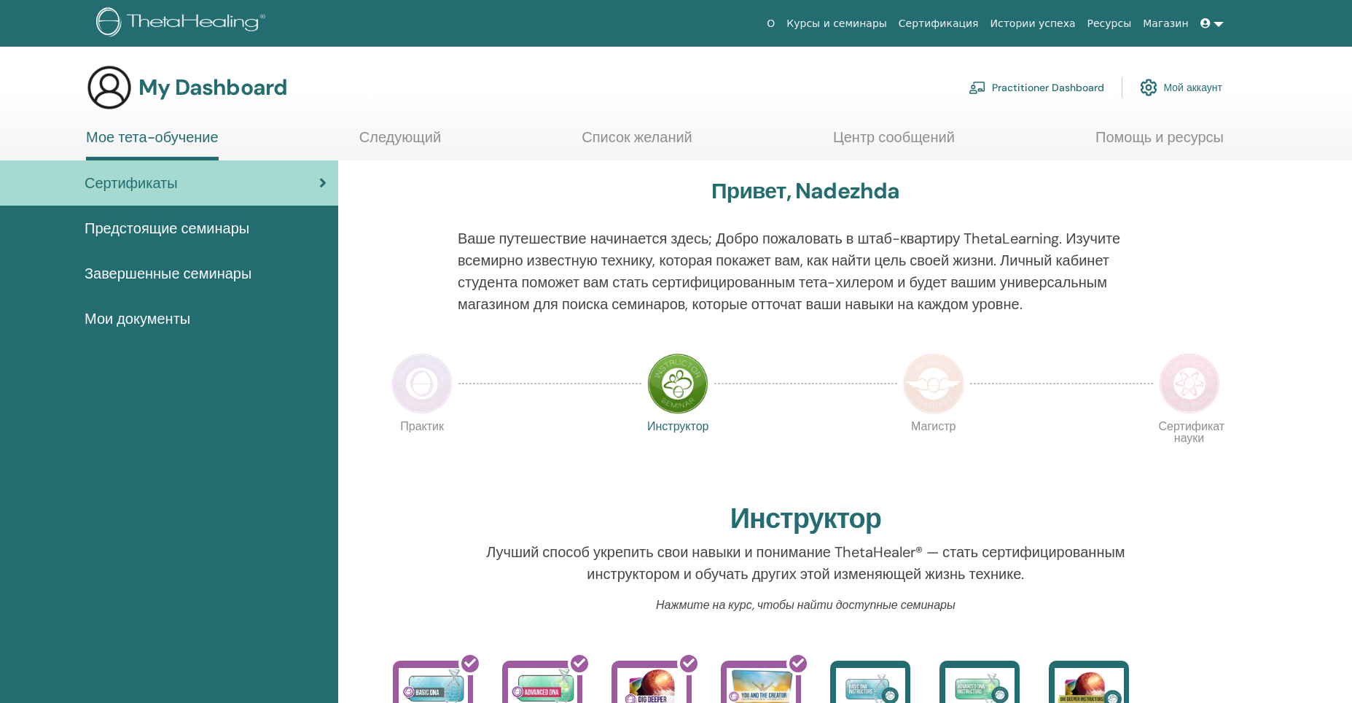 Image resolution: width=1352 pixels, height=703 pixels. I want to click on p: Практик, so click(422, 451).